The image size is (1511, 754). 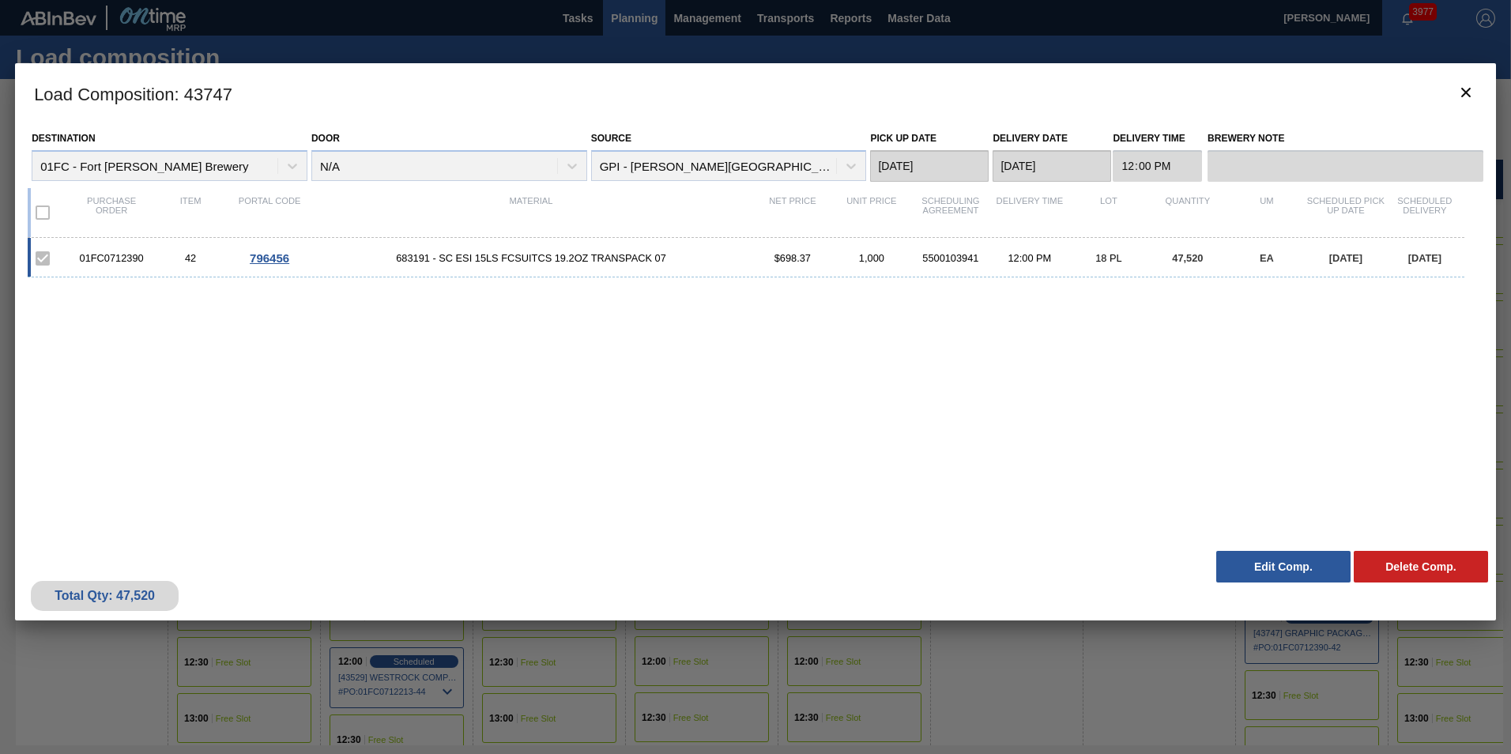 I want to click on div: 5500103941, so click(x=951, y=258).